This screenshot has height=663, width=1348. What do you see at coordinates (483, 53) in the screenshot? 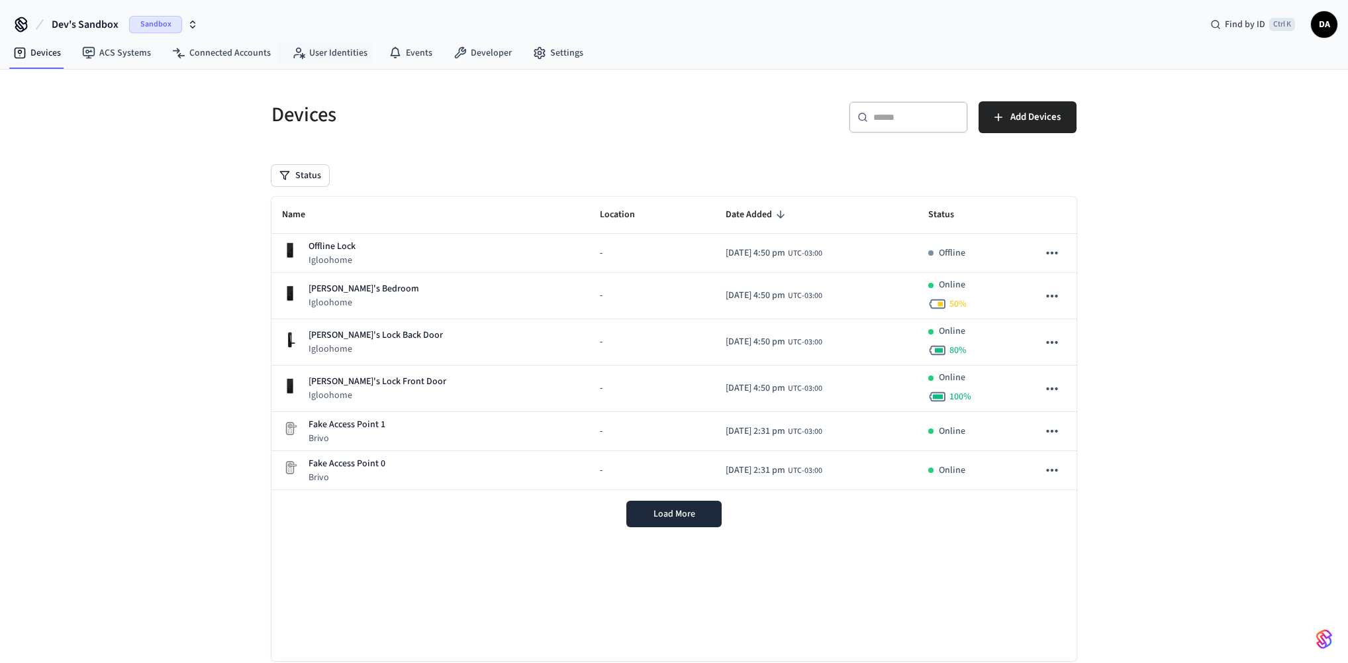
I see `a: Developer` at bounding box center [483, 53].